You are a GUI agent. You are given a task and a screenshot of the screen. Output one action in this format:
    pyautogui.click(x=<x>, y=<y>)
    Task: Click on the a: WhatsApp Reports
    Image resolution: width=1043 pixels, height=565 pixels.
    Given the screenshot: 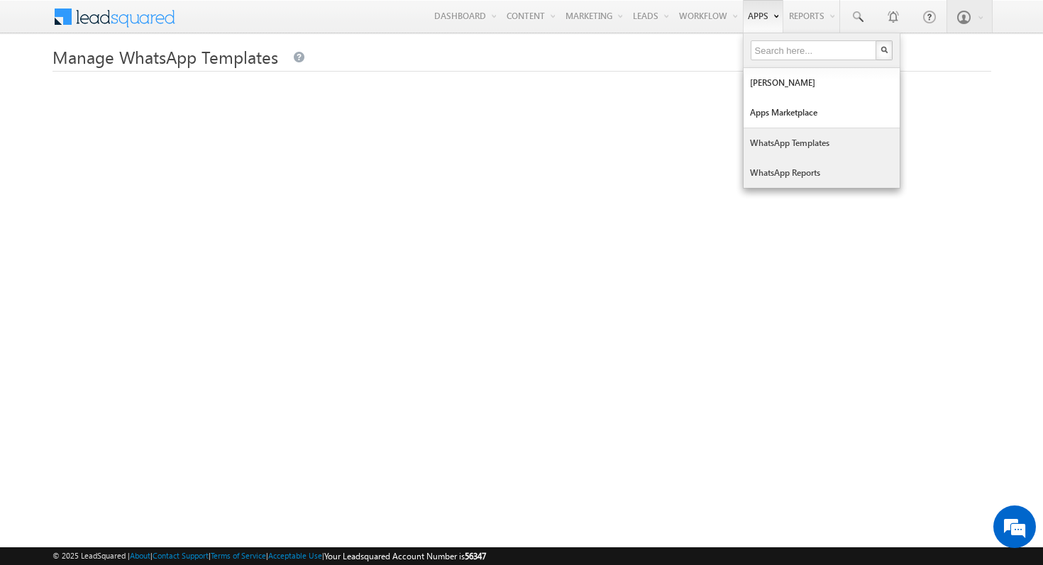 What is the action you would take?
    pyautogui.click(x=821, y=173)
    